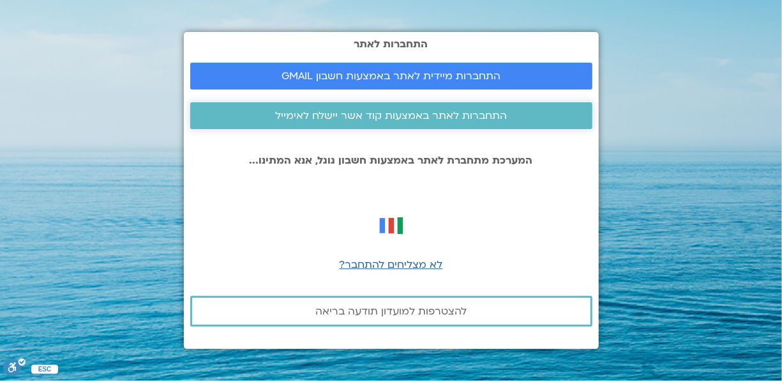 This screenshot has width=782, height=381. I want to click on a: לא מצליחים להתחבר?, so click(391, 264).